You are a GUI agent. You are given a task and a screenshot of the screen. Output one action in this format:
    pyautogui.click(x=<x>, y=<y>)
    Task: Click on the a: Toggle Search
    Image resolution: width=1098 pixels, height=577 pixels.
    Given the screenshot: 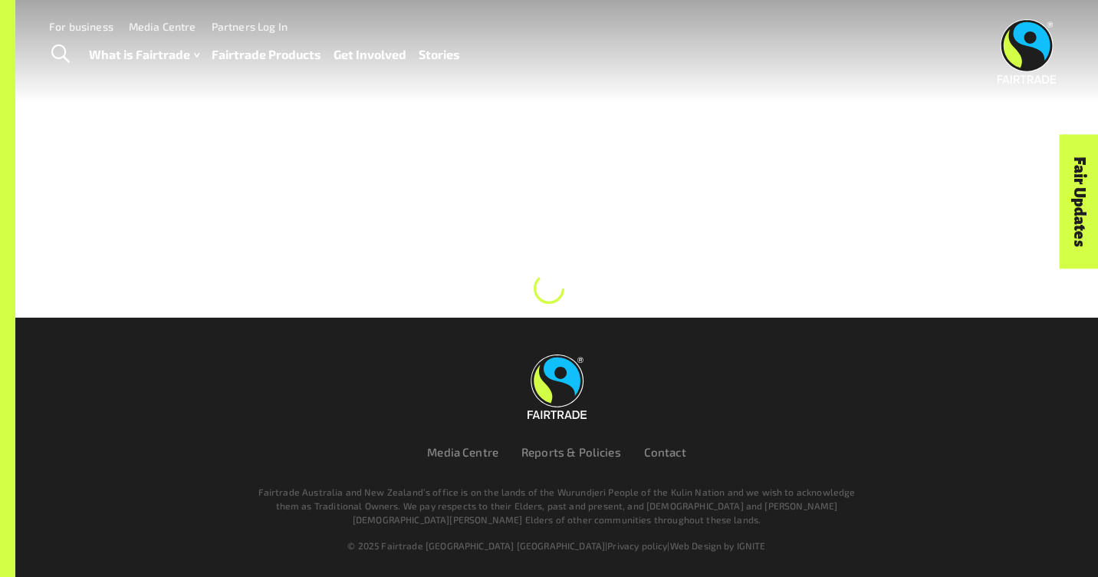 What is the action you would take?
    pyautogui.click(x=60, y=54)
    